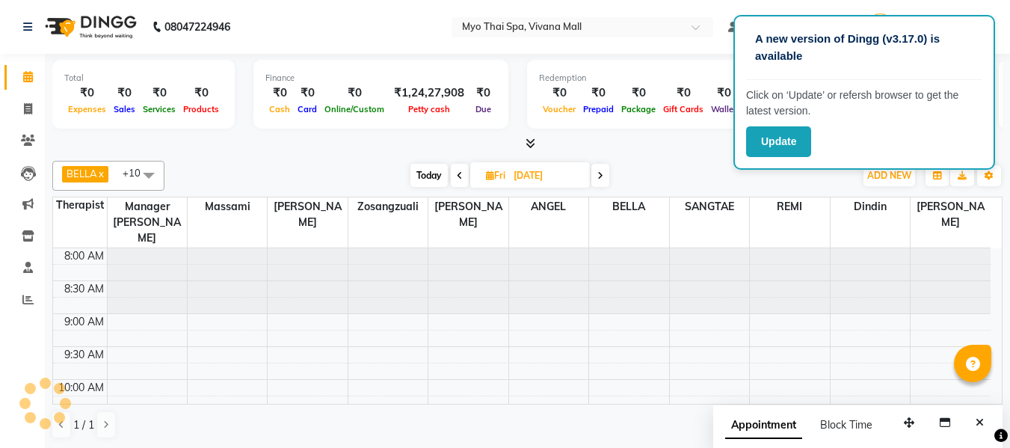 This screenshot has width=1010, height=448. Describe the element at coordinates (87, 109) in the screenshot. I see `span: Expenses` at that location.